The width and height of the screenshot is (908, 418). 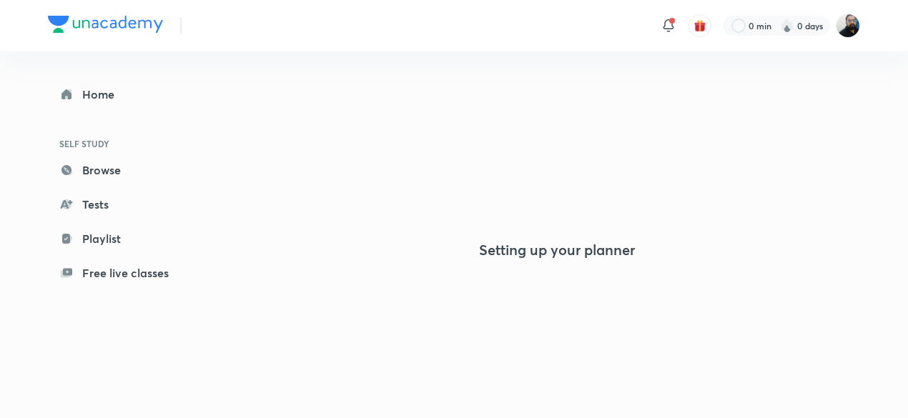 What do you see at coordinates (557, 250) in the screenshot?
I see `h4: Setting up your planner` at bounding box center [557, 250].